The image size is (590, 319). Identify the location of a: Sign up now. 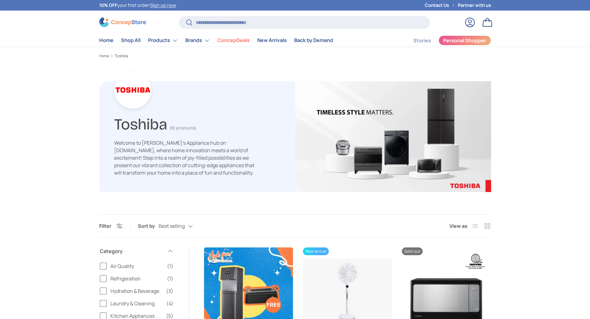
(163, 5).